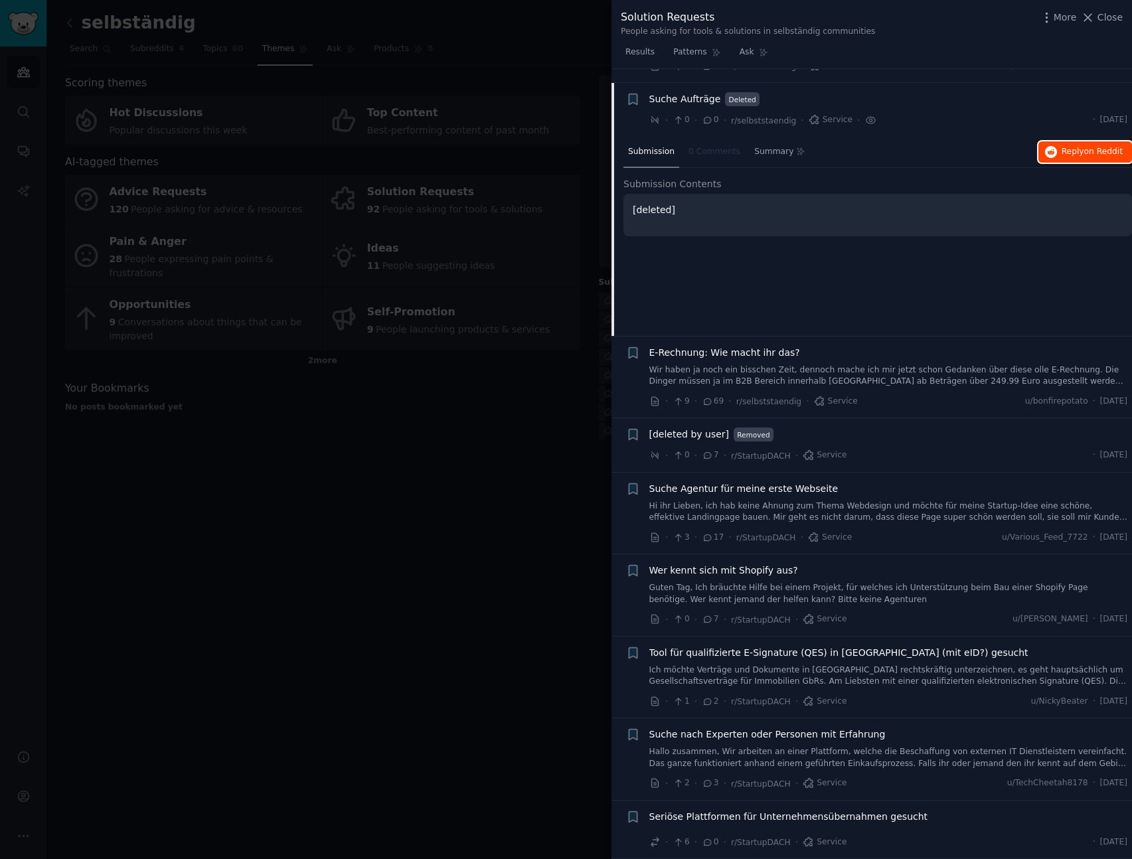  I want to click on a: Suche Agentur für meine erste Webseite, so click(744, 489).